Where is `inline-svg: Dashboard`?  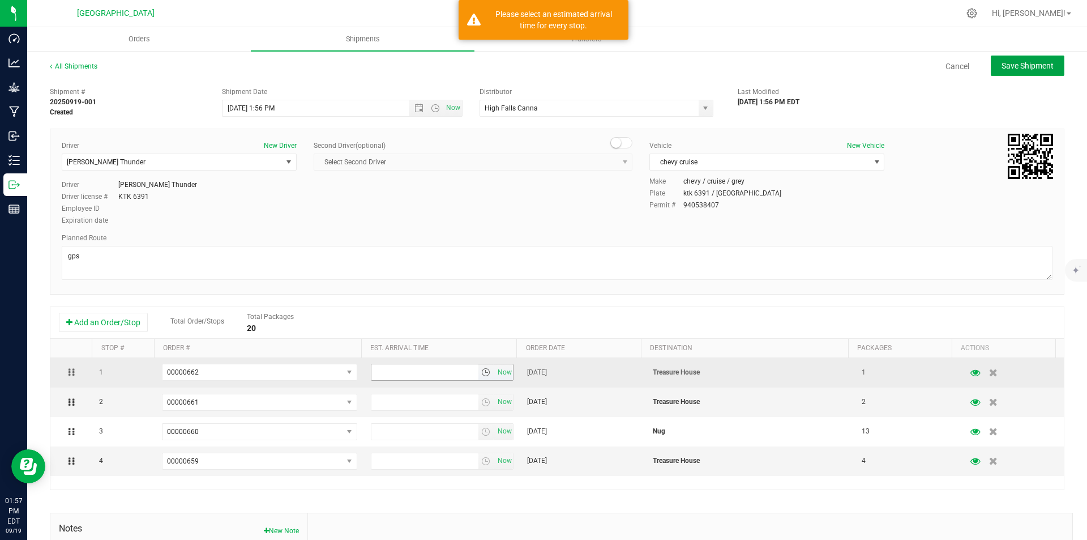
inline-svg: Dashboard is located at coordinates (14, 38).